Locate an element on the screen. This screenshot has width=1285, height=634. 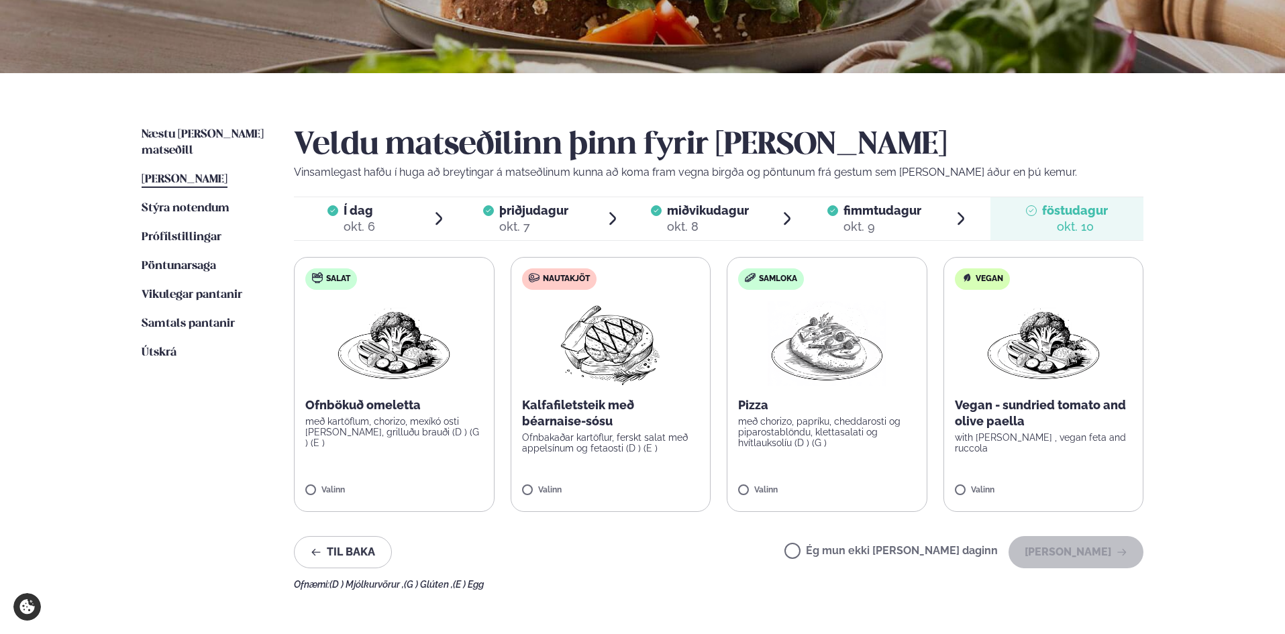
a: Cookie settings is located at coordinates (27, 607).